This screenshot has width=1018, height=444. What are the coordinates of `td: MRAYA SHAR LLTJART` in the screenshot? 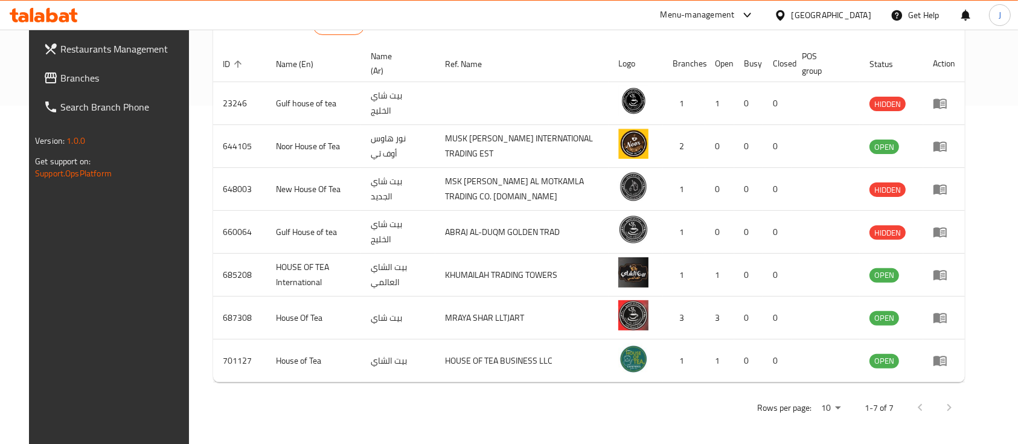 It's located at (522, 318).